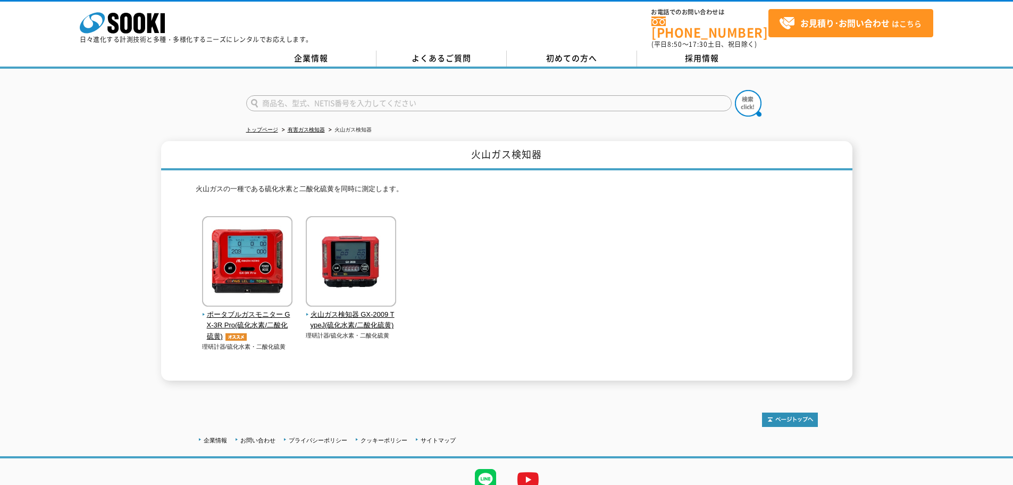 This screenshot has width=1013, height=485. Describe the element at coordinates (306, 129) in the screenshot. I see `a: 有害ガス検知器` at that location.